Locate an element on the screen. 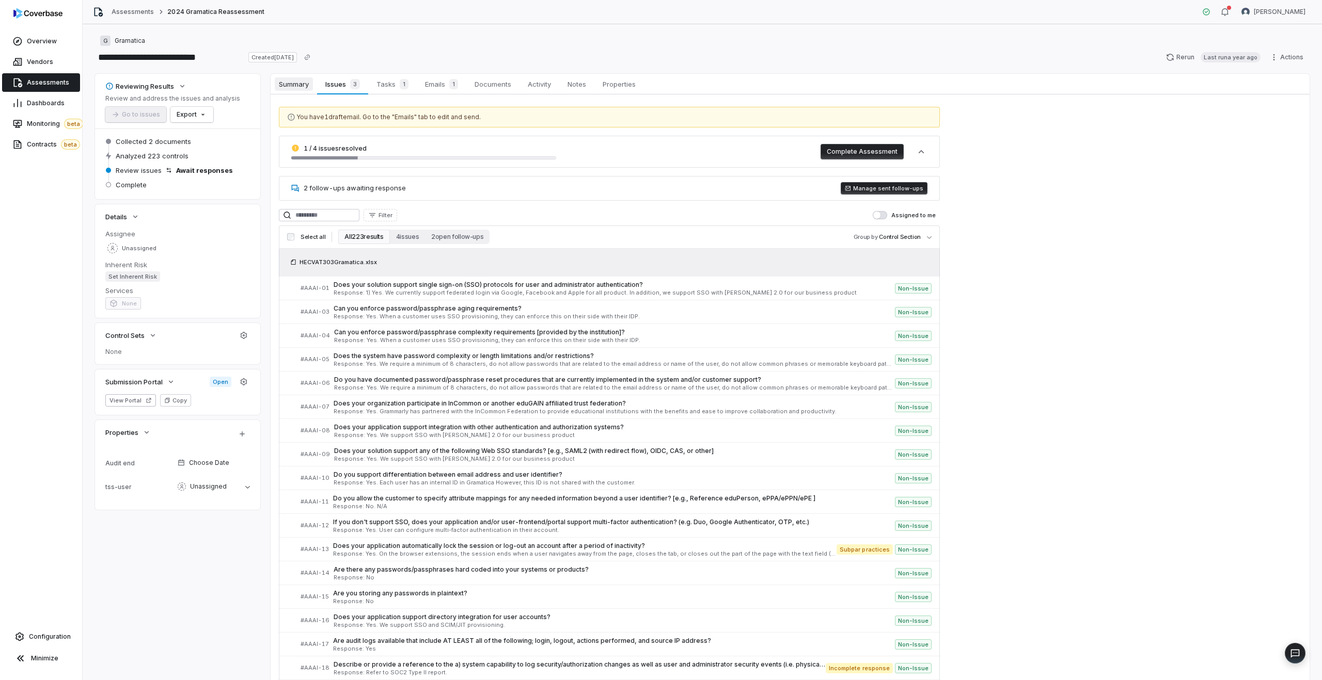 The height and width of the screenshot is (680, 1322). span: # AAAI-12 is located at coordinates (314, 526).